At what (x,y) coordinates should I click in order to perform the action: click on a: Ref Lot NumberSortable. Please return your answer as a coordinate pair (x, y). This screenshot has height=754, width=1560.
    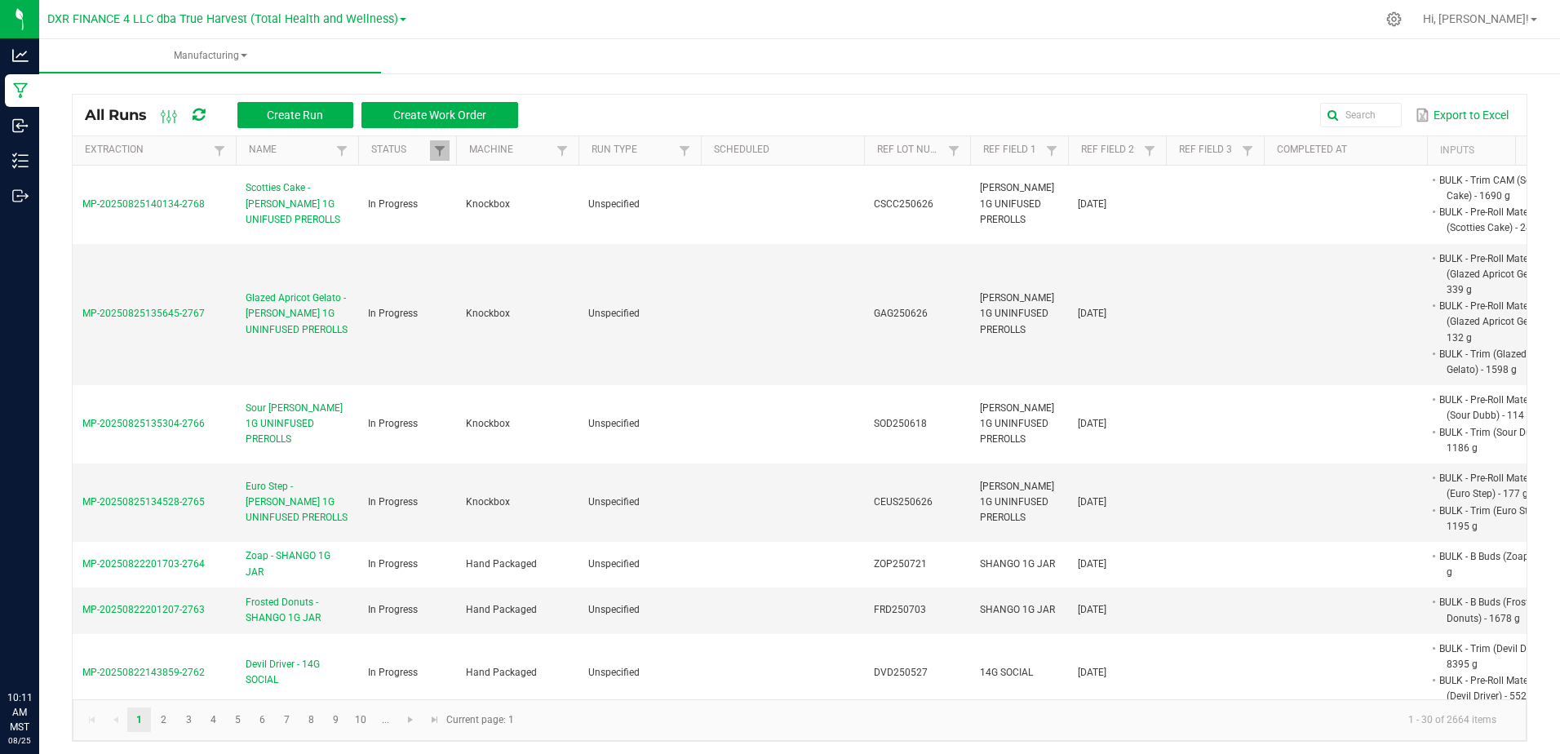
    Looking at the image, I should click on (910, 150).